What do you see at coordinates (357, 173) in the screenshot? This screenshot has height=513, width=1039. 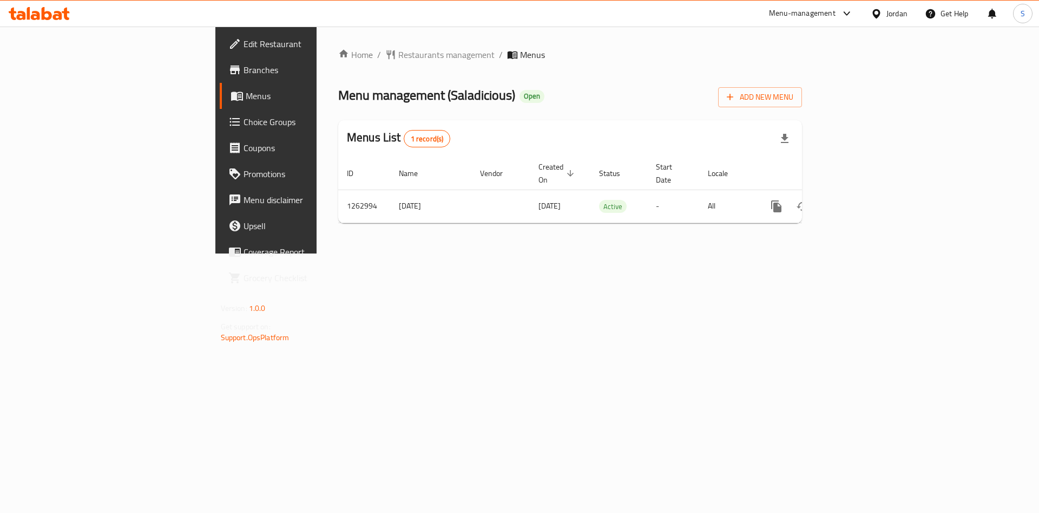 I see `span: ID` at bounding box center [357, 173].